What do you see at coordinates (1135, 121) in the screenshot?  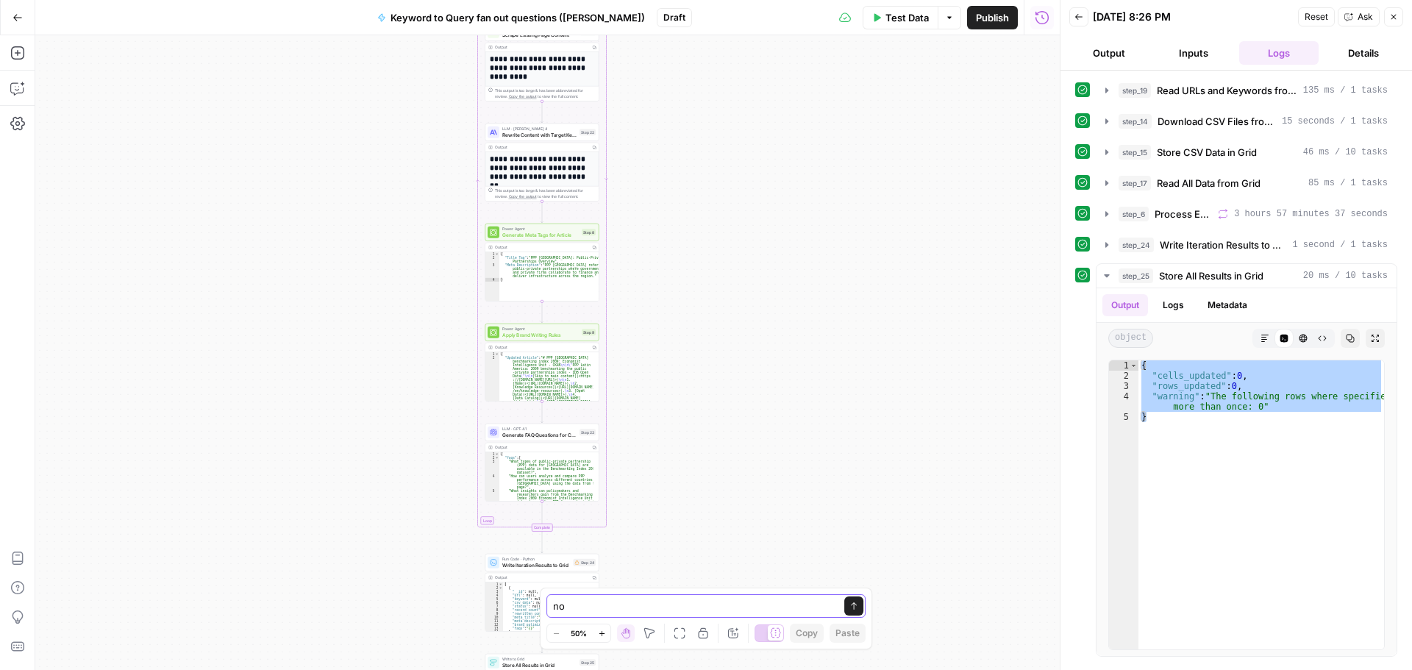 I see `span: step_14` at bounding box center [1135, 121].